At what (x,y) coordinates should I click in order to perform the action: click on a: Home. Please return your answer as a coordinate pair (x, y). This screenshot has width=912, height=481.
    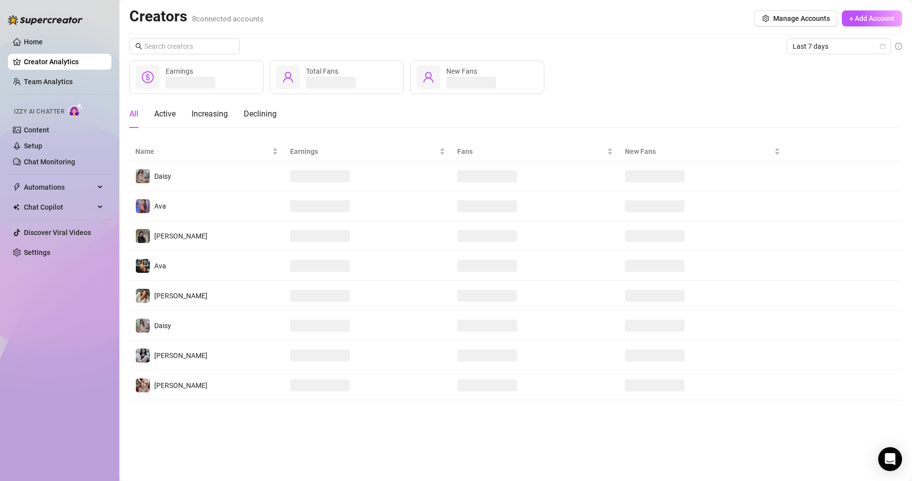
    Looking at the image, I should click on (33, 42).